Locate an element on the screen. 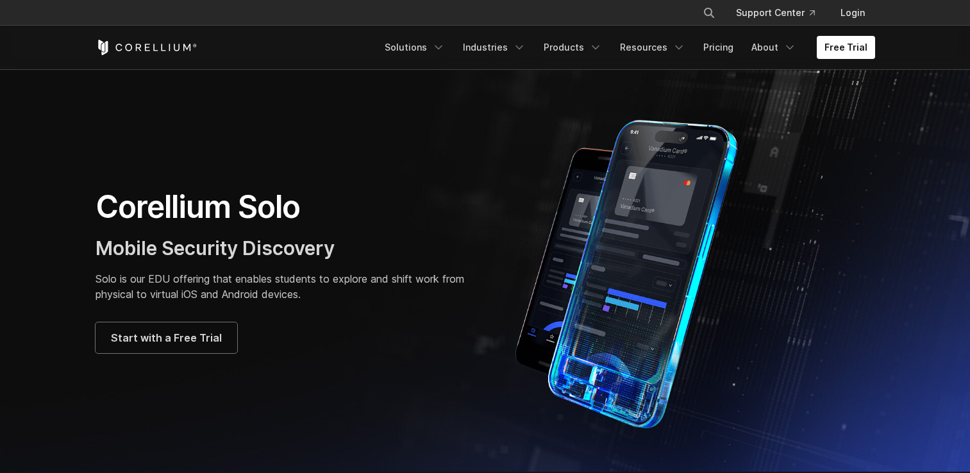  a: Login is located at coordinates (852, 13).